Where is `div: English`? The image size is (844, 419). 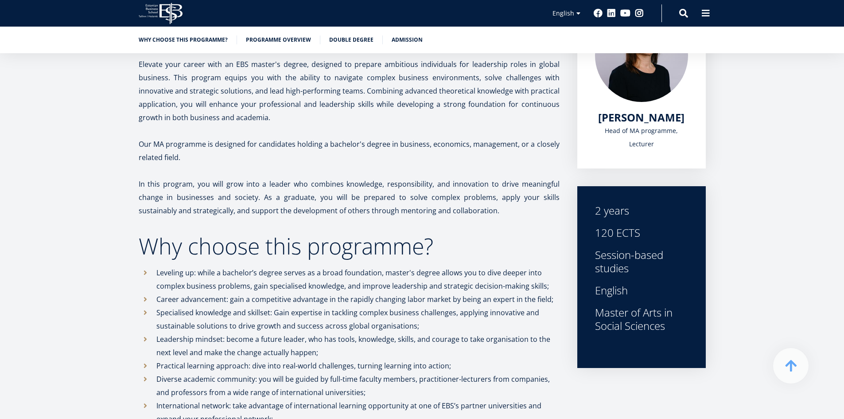
div: English is located at coordinates (641, 290).